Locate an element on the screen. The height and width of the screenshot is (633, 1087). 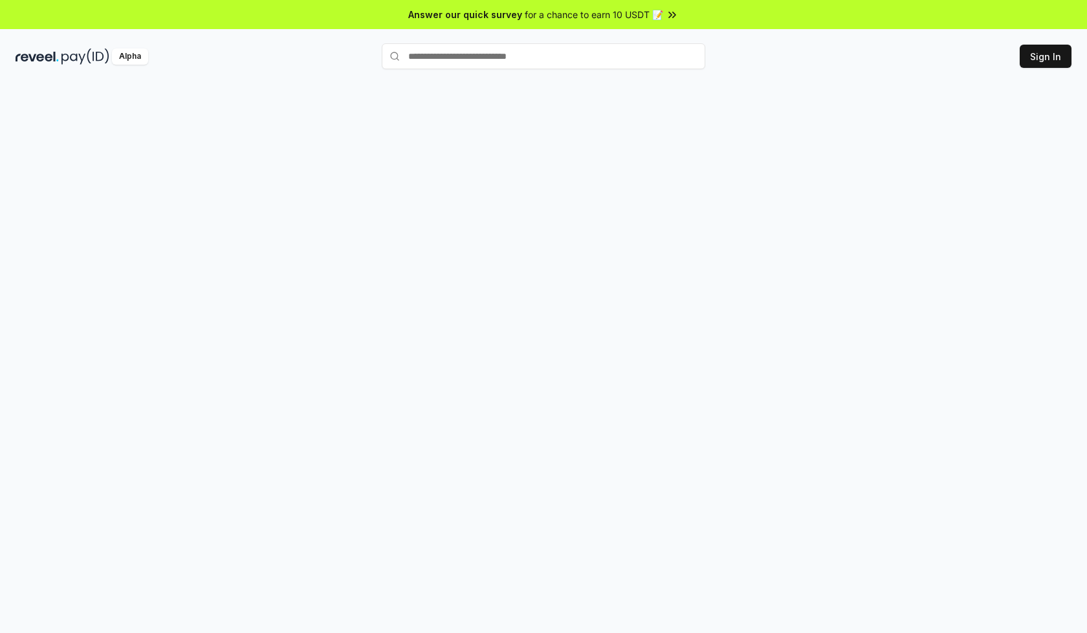
button: Sign In is located at coordinates (1045, 56).